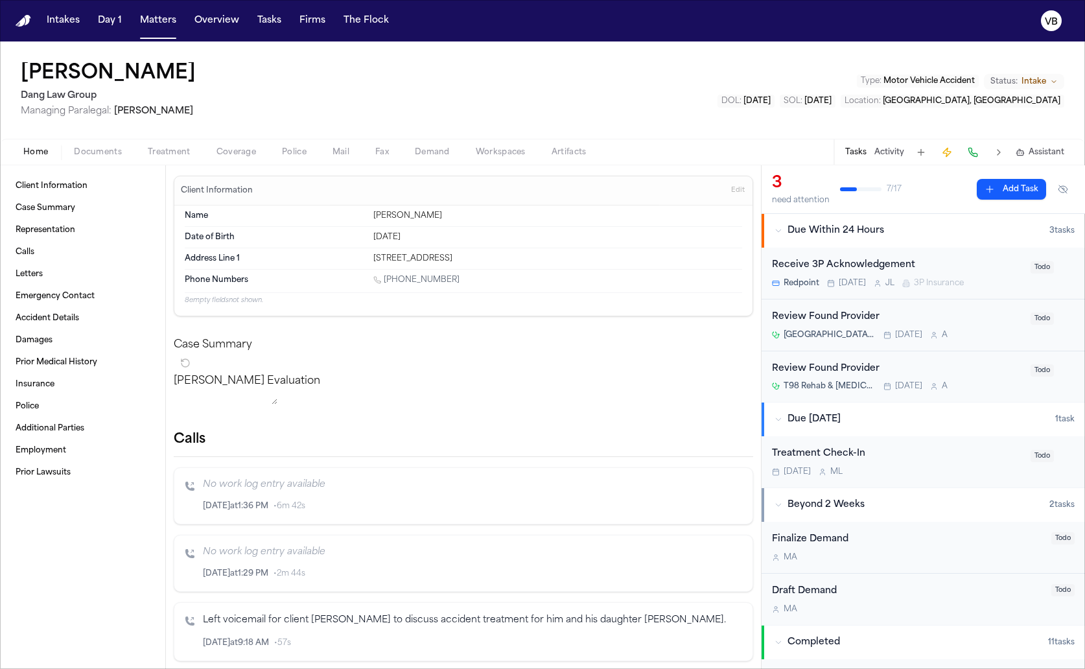 The width and height of the screenshot is (1085, 669). I want to click on span: Edit, so click(737, 190).